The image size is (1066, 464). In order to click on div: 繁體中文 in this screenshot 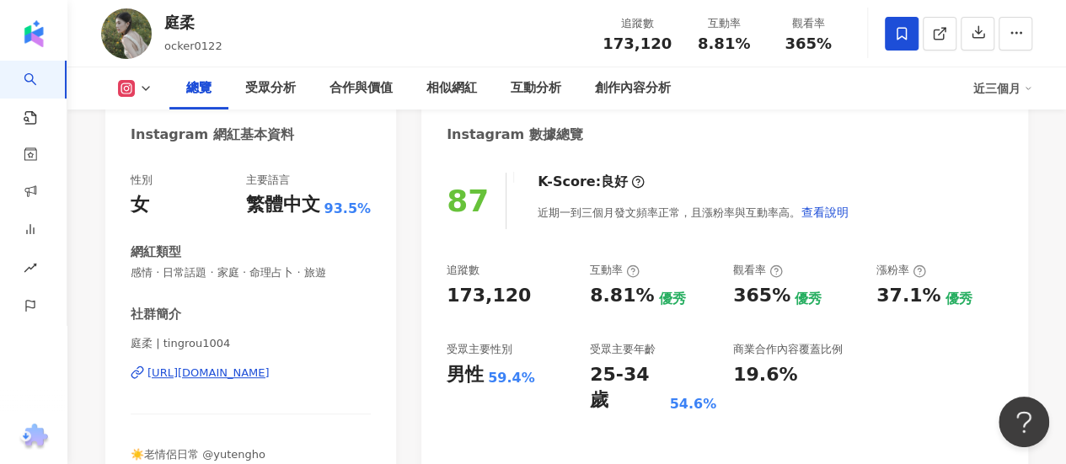, I will do `click(282, 205)`.